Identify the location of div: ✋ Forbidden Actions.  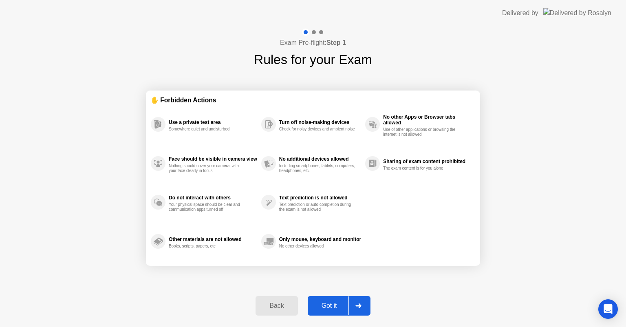
(313, 100).